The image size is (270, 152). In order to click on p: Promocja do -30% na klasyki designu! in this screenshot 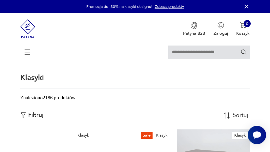, I will do `click(119, 7)`.